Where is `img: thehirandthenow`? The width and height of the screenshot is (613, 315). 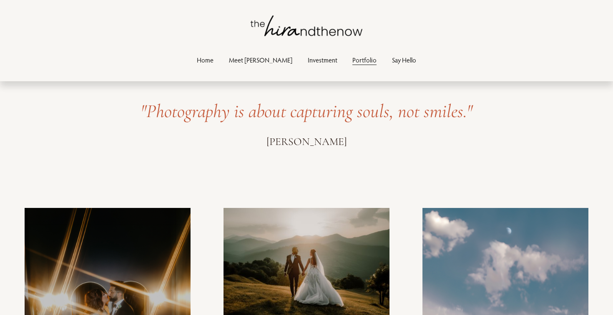
img: thehirandthenow is located at coordinates (307, 26).